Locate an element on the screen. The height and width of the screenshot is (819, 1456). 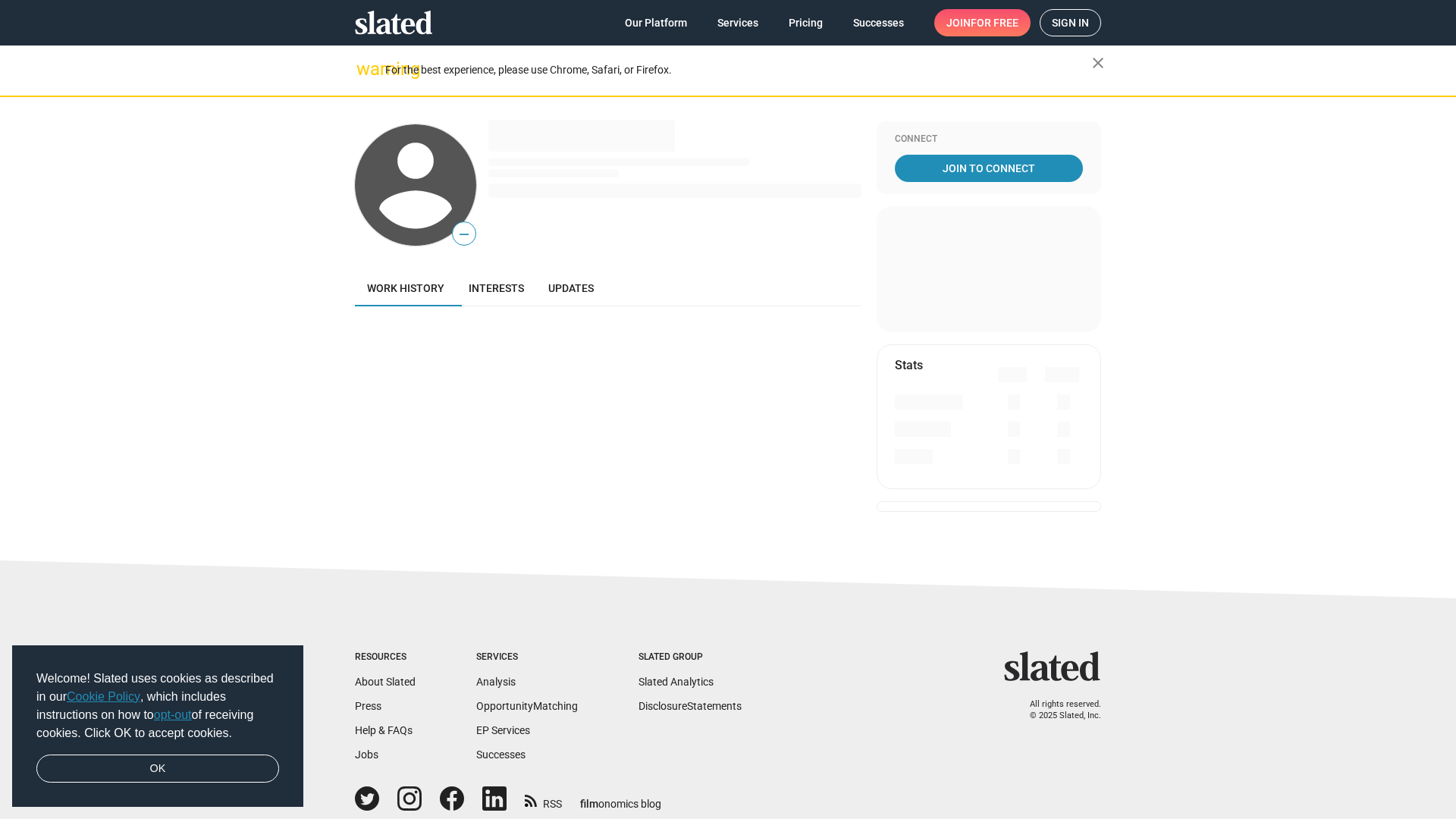
p: All rights reserved. © 2025 Slated, Inc. is located at coordinates (1057, 709).